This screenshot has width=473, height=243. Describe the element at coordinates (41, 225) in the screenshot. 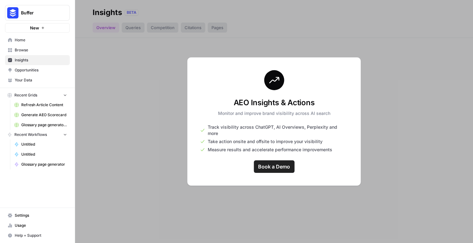

I see `span: Usage` at that location.